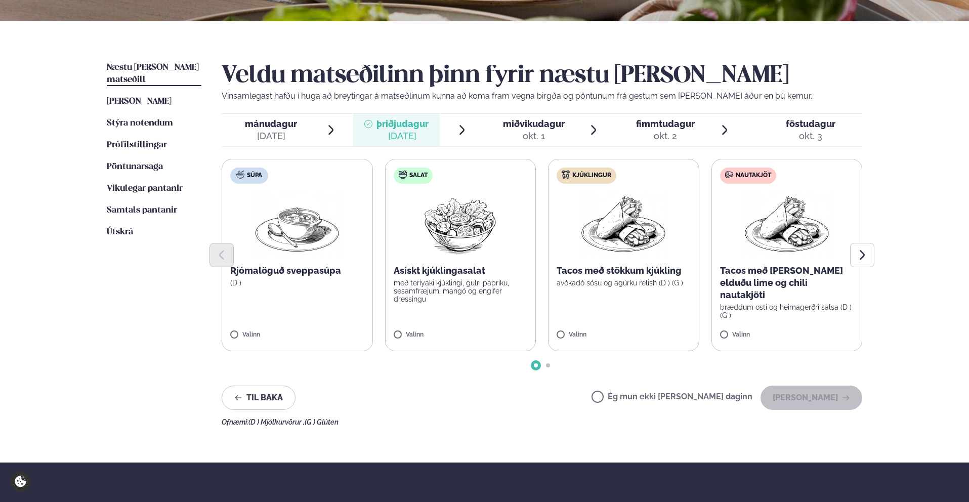 This screenshot has width=969, height=502. Describe the element at coordinates (754, 176) in the screenshot. I see `span: Nautakjöt` at that location.